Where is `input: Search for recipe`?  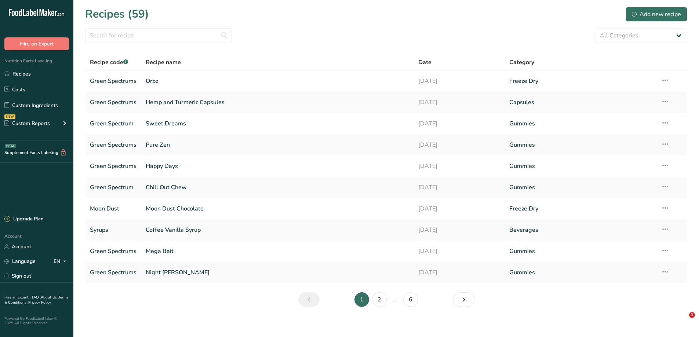 input: Search for recipe is located at coordinates (158, 36).